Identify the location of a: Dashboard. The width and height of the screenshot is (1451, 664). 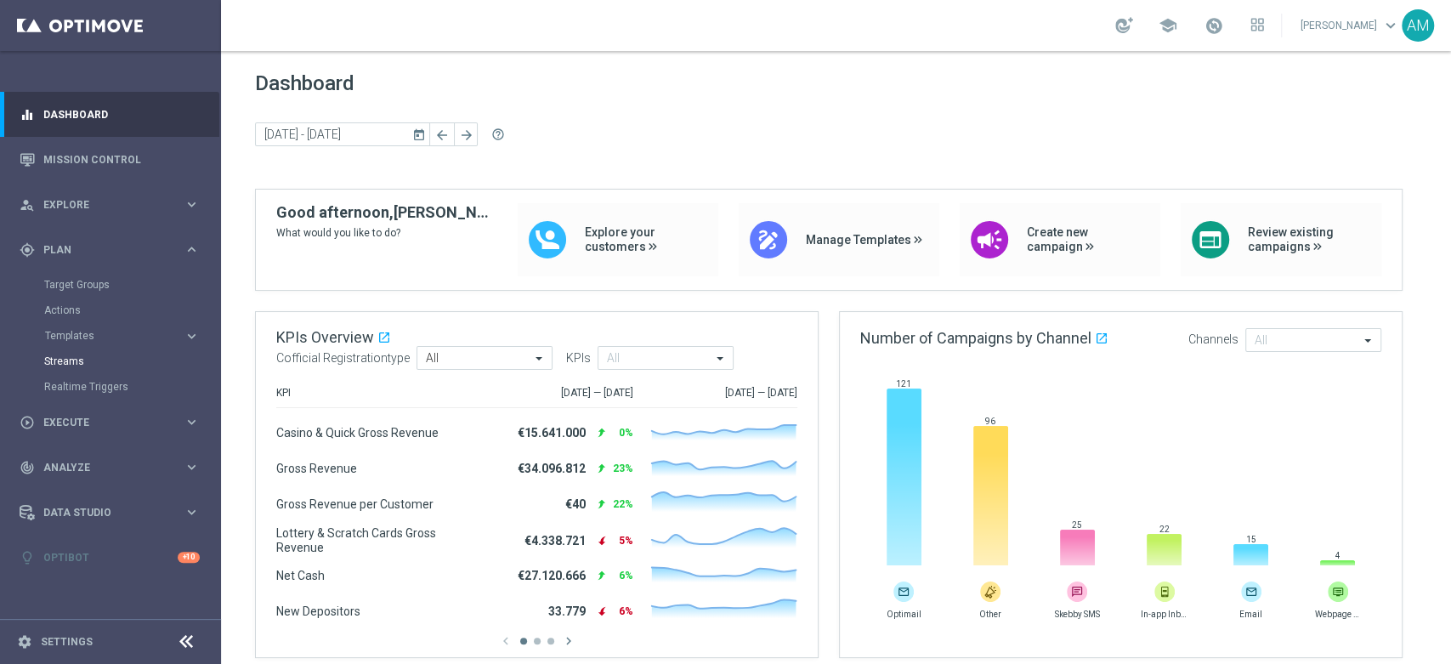
(122, 114).